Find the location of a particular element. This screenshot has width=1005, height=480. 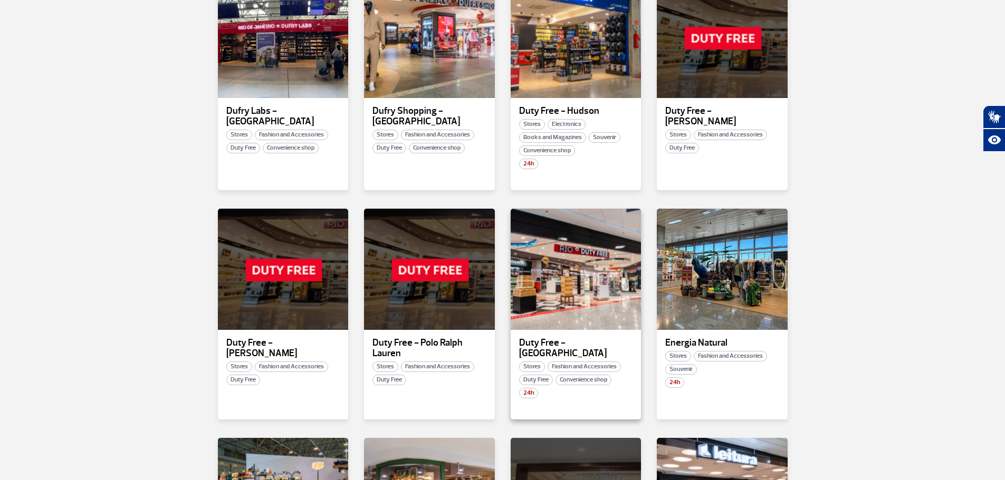

button: Abrir tradutor de língua de sinais. is located at coordinates (993, 117).